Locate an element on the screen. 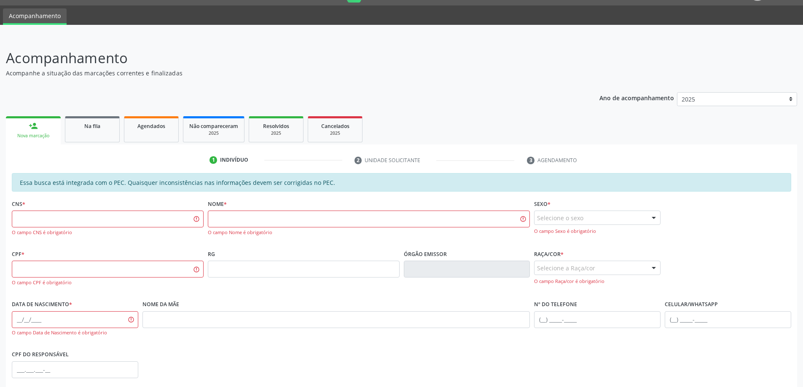  label: Órgão emissor is located at coordinates (425, 254).